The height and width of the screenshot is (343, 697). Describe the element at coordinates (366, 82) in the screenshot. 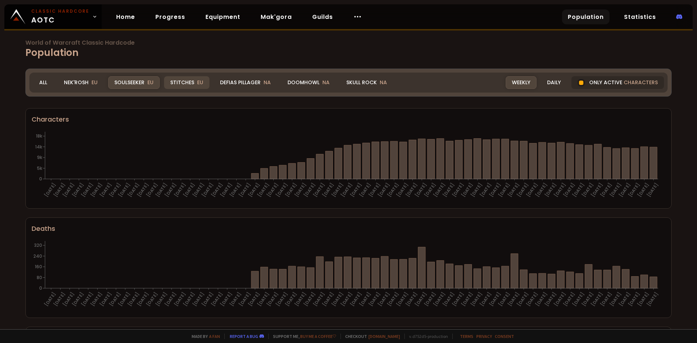

I see `div: Skull Rock` at that location.